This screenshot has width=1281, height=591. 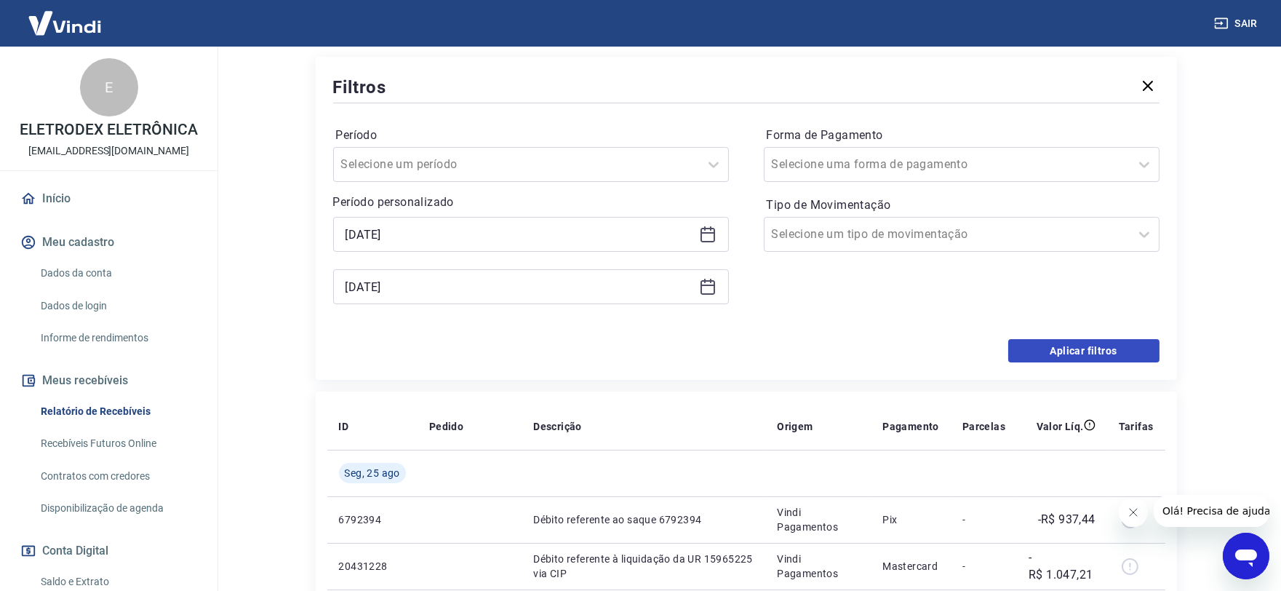 What do you see at coordinates (794, 426) in the screenshot?
I see `p: Origem` at bounding box center [794, 426].